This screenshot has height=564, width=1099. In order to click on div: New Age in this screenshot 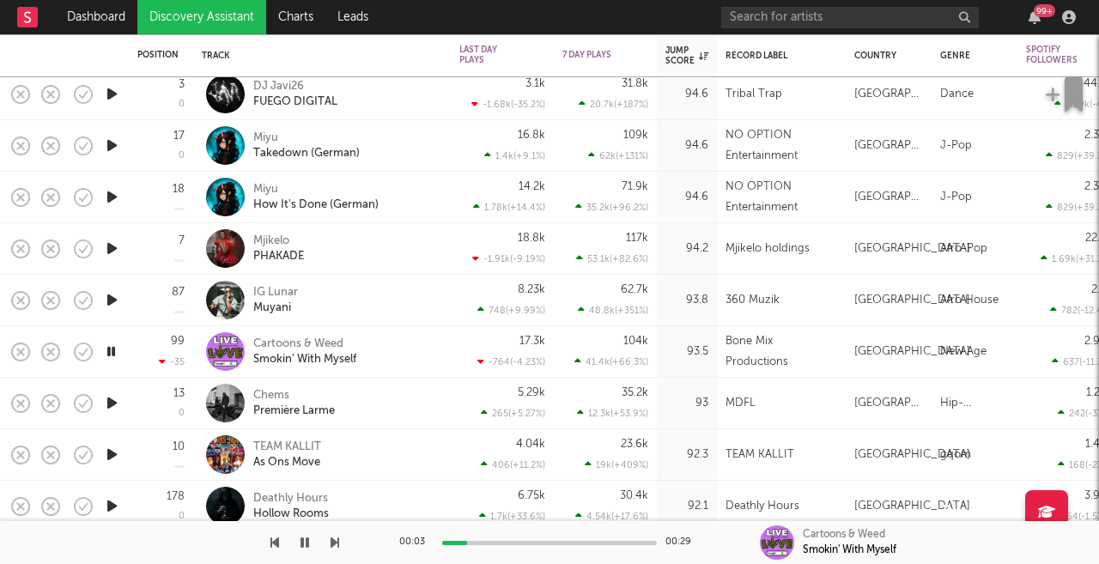, I will do `click(964, 352)`.